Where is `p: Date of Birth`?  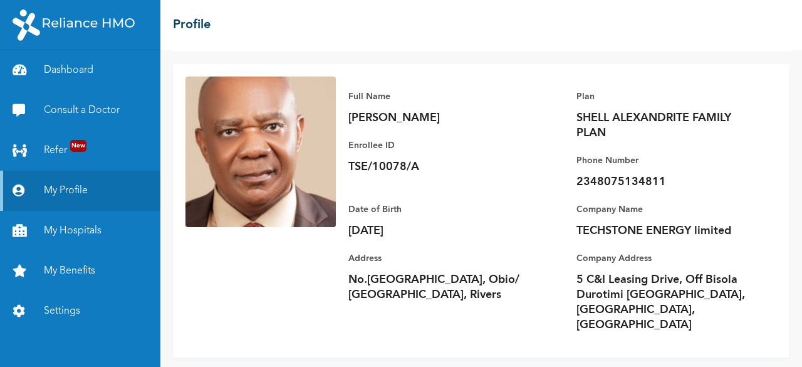
p: Date of Birth is located at coordinates (436, 209).